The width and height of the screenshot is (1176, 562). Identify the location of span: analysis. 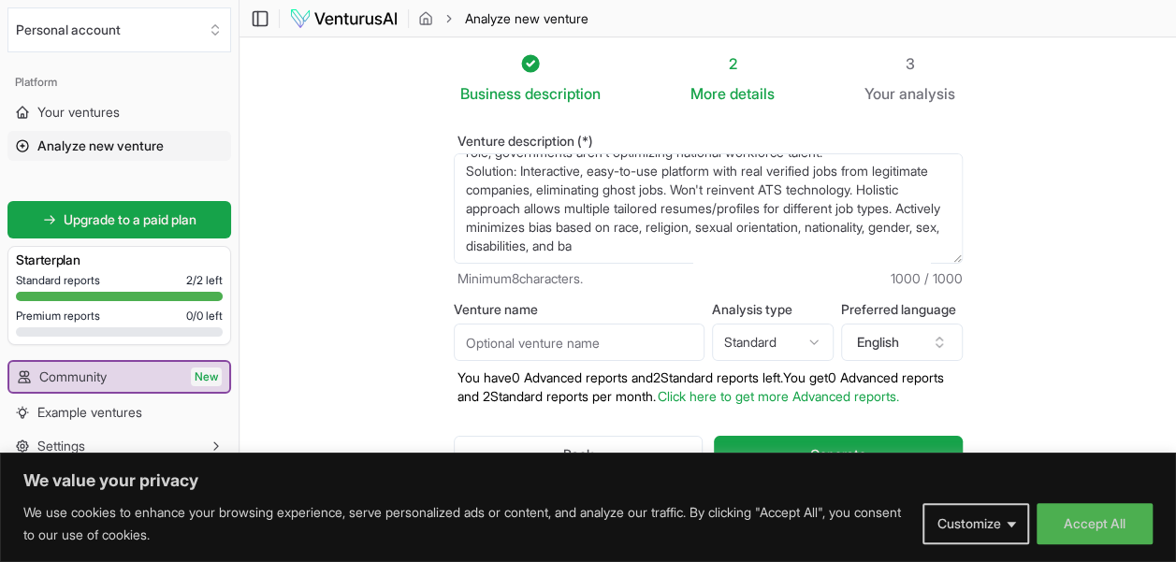
(927, 94).